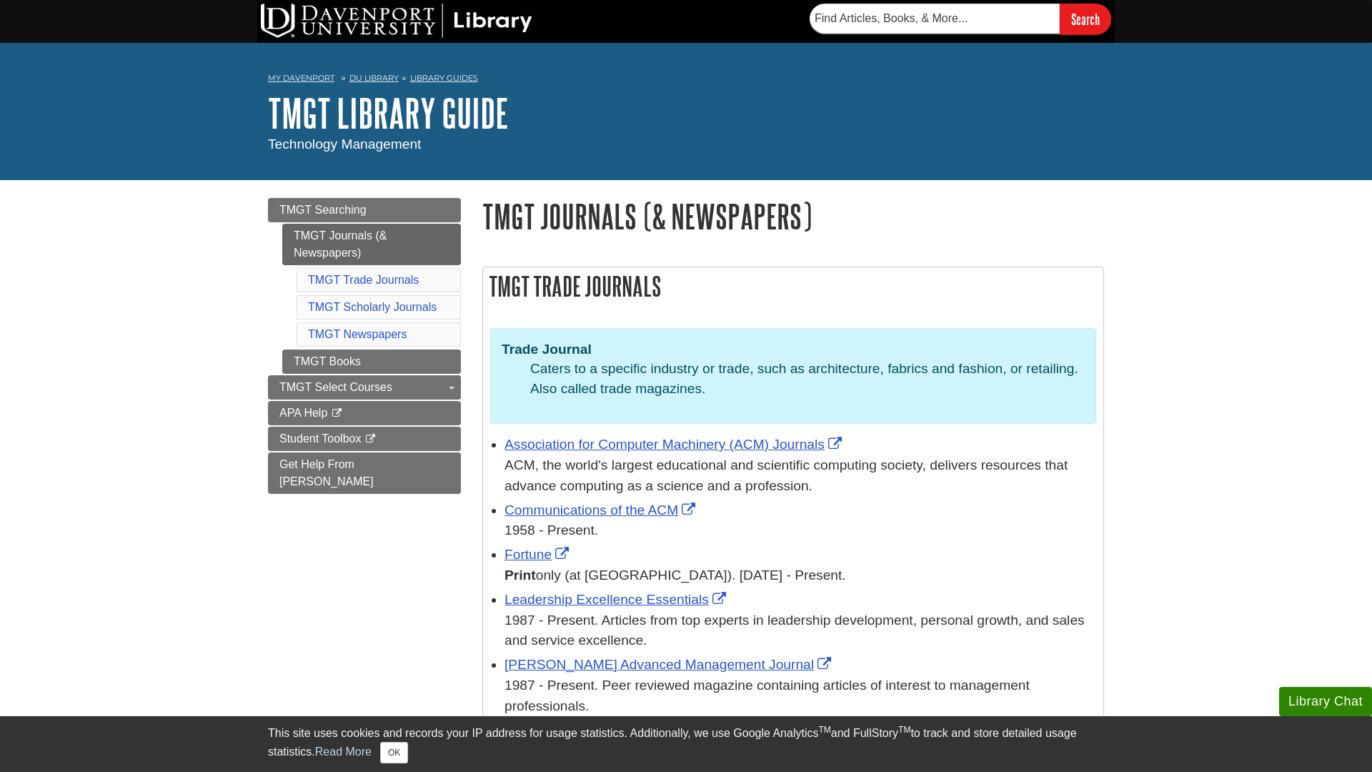  What do you see at coordinates (374, 78) in the screenshot?
I see `a: DU Library` at bounding box center [374, 78].